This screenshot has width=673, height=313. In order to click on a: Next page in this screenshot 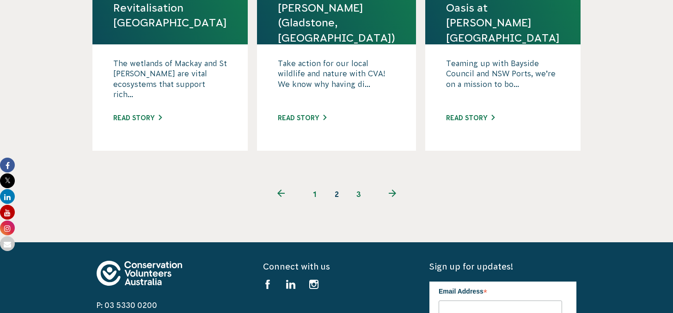, I will do `click(392, 194)`.